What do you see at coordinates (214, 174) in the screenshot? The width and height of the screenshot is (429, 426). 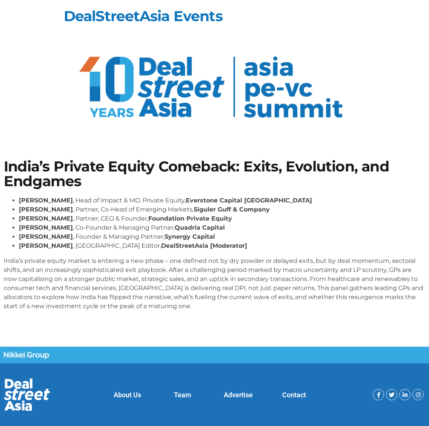 I see `h1: India’s Private Equity Comeback: Exits, Evolution, and Endgames` at bounding box center [214, 174].